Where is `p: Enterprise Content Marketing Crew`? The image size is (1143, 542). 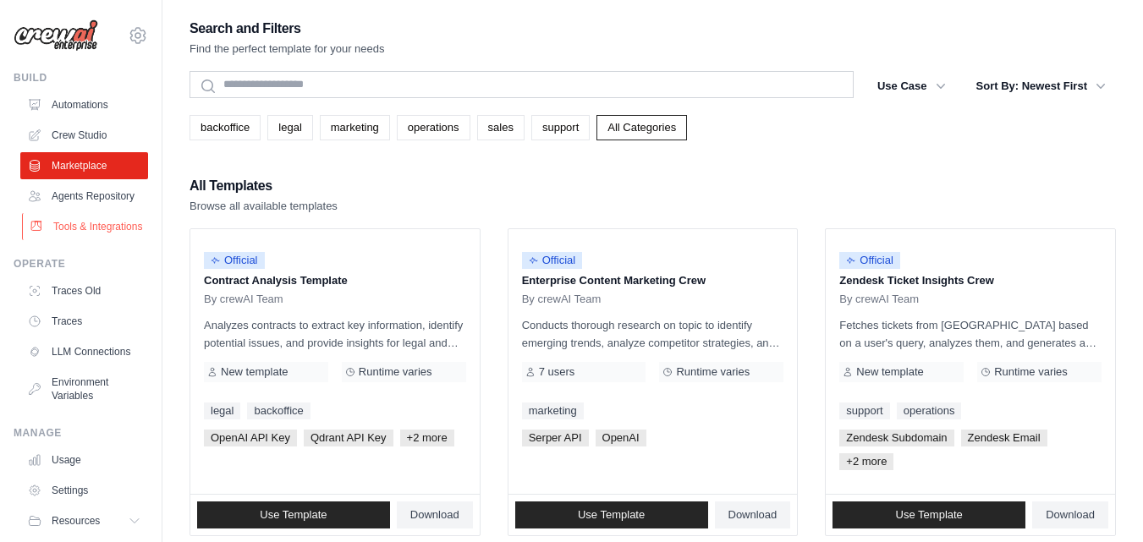
p: Enterprise Content Marketing Crew is located at coordinates (653, 281).